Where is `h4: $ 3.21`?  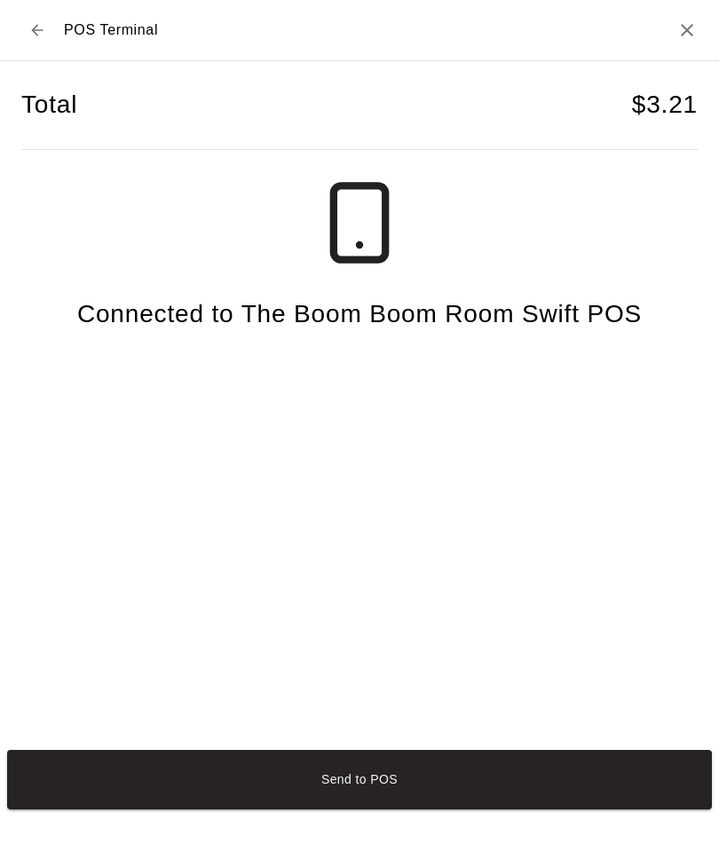 h4: $ 3.21 is located at coordinates (665, 105).